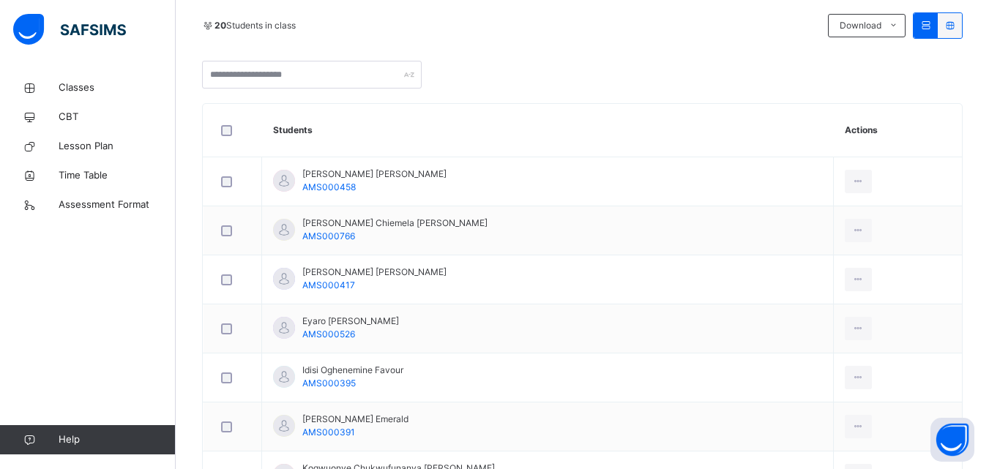 The width and height of the screenshot is (989, 469). I want to click on span: Download, so click(860, 26).